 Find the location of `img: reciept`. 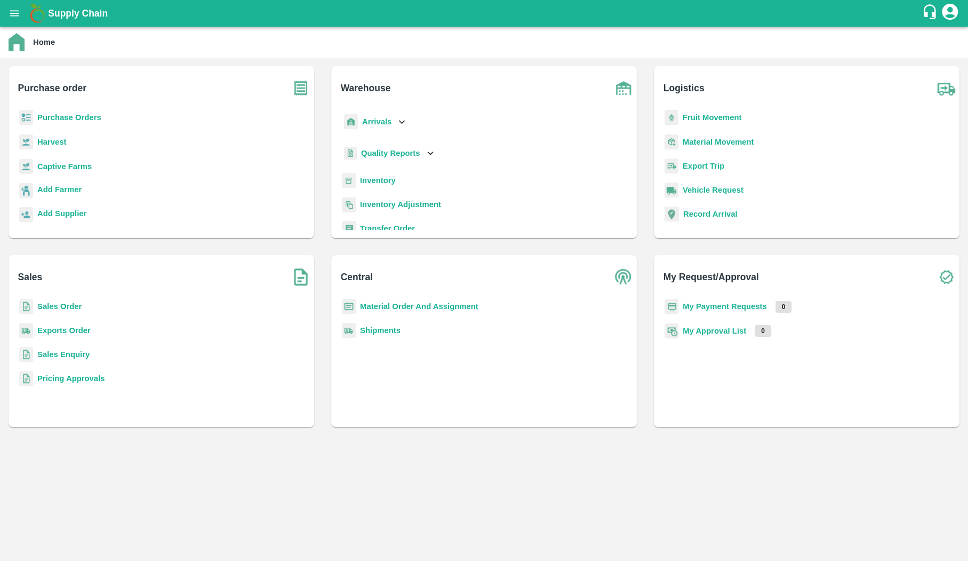

img: reciept is located at coordinates (26, 117).